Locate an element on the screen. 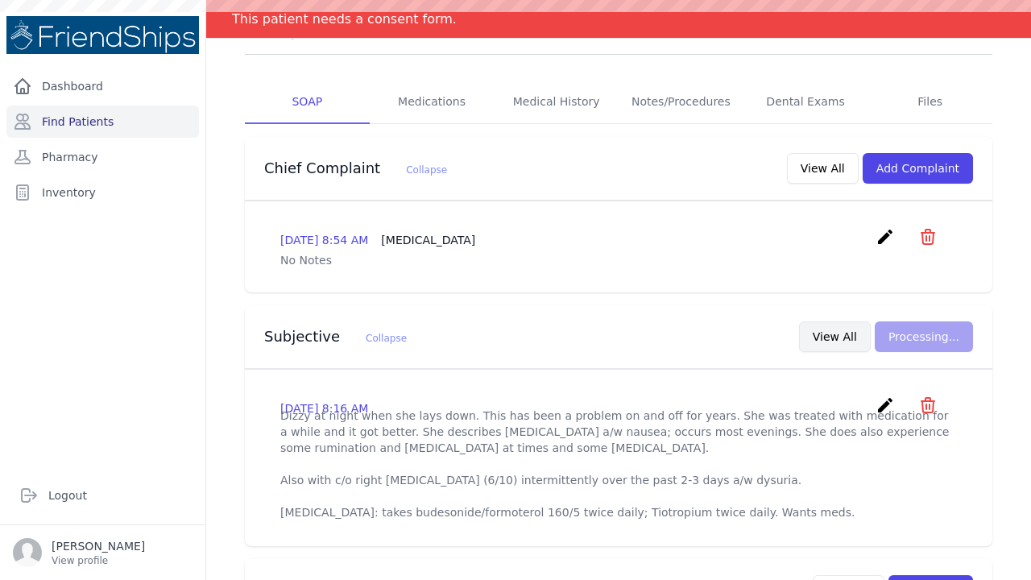  p: No Notes is located at coordinates (619, 260).